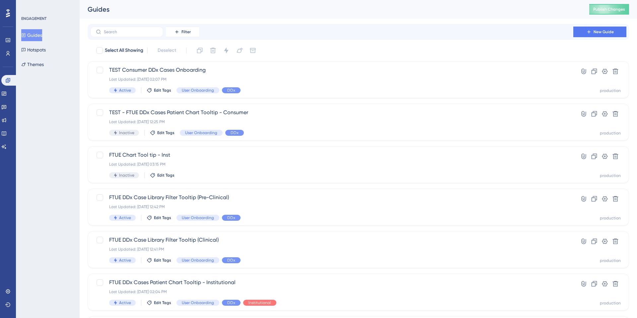 This screenshot has height=318, width=637. What do you see at coordinates (332, 240) in the screenshot?
I see `span: FTUE DDx Case Library Filter Tooltip (Clinical)` at bounding box center [332, 240].